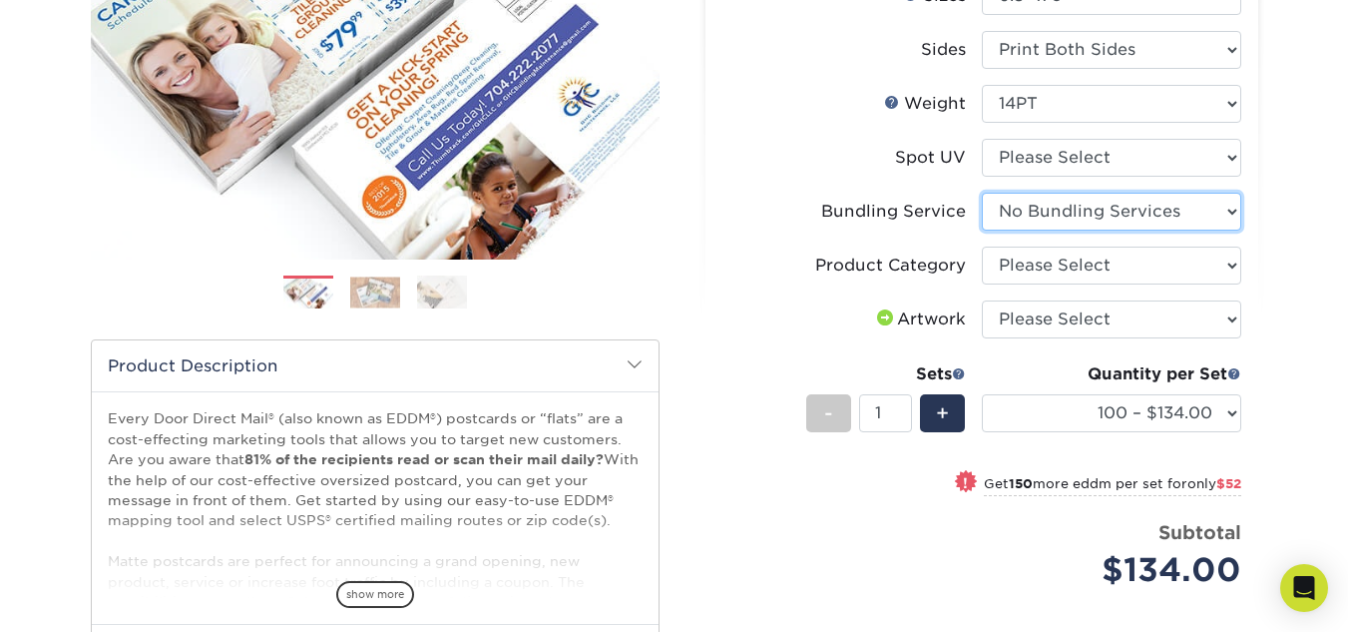 The height and width of the screenshot is (632, 1348). I want to click on span: only, so click(1214, 483).